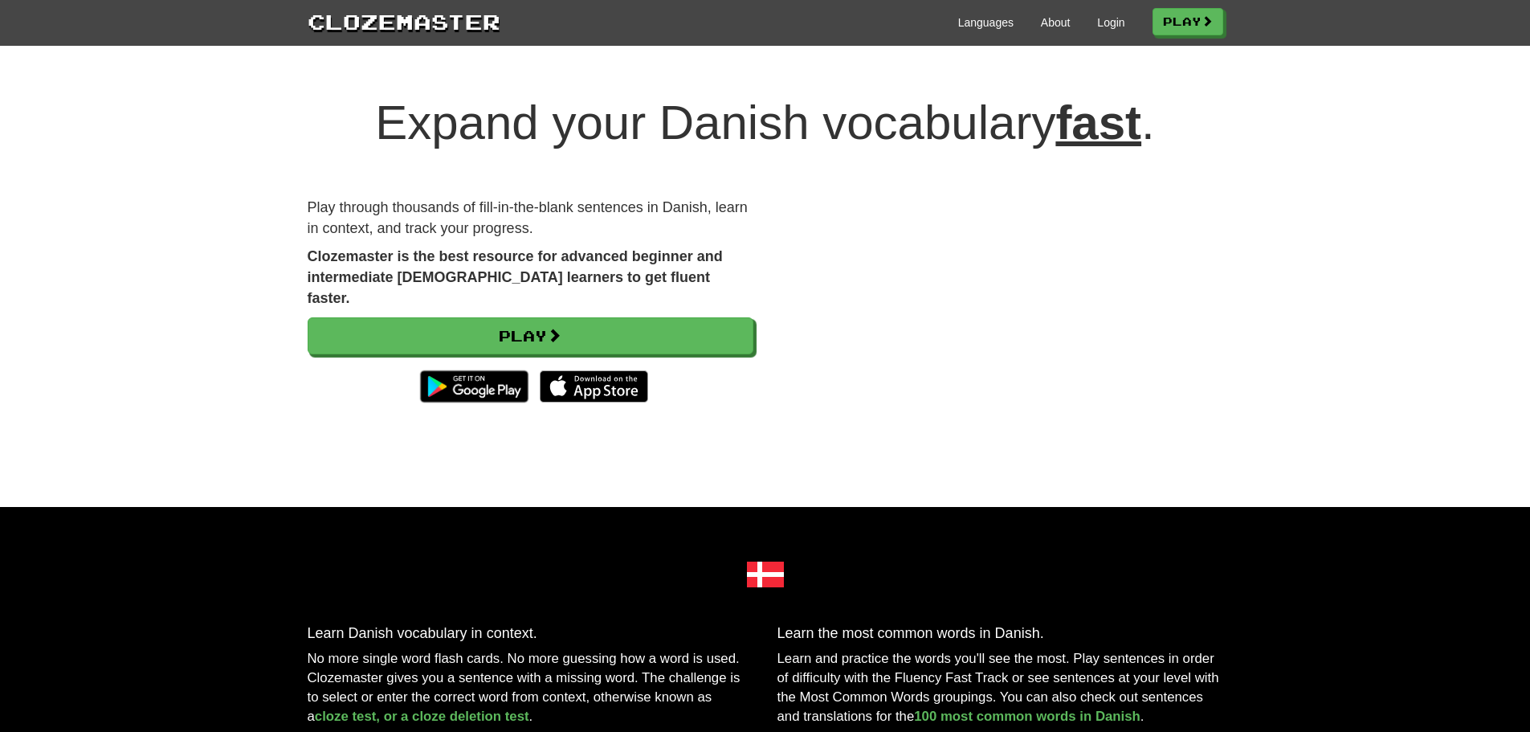  Describe the element at coordinates (1000, 687) in the screenshot. I see `p: Learn and practice the words you'll see the most. Play sentences in order of difficulty with the ...` at that location.